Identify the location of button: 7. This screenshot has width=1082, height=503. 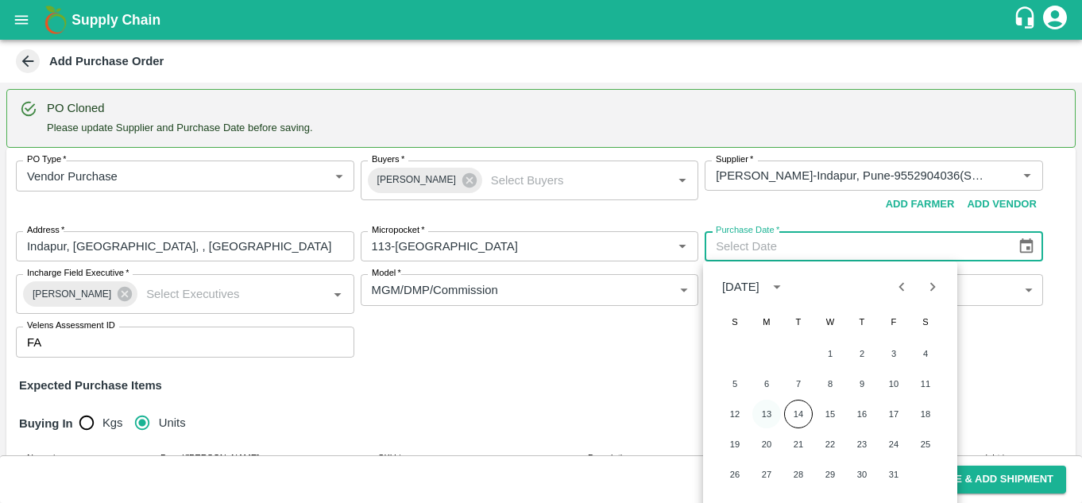
(799, 384).